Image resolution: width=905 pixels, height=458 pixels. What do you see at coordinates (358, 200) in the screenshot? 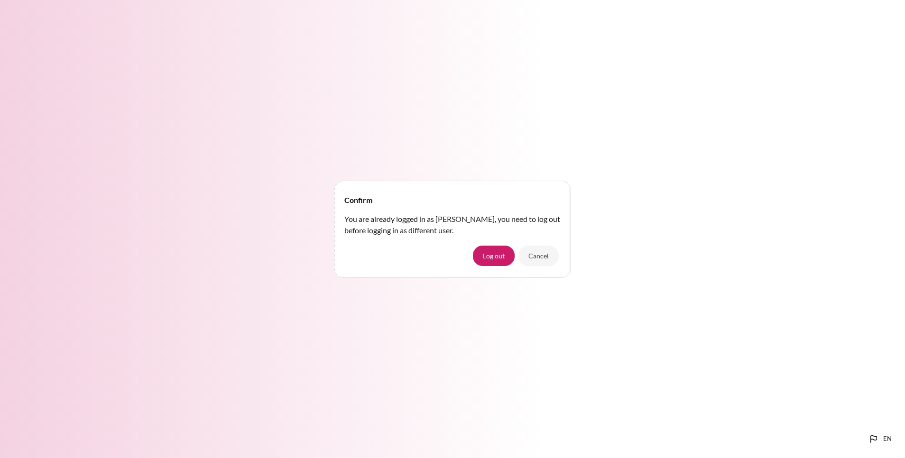
I see `h4: Confirm` at bounding box center [358, 200].